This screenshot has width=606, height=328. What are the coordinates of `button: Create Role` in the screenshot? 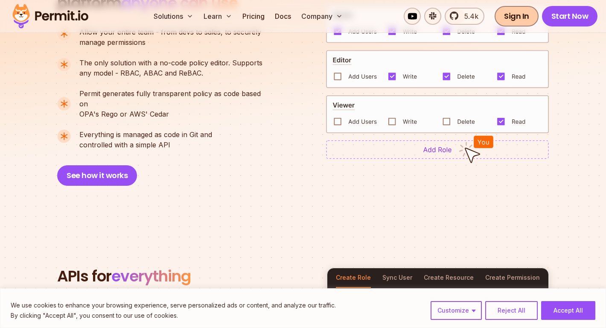 It's located at (353, 278).